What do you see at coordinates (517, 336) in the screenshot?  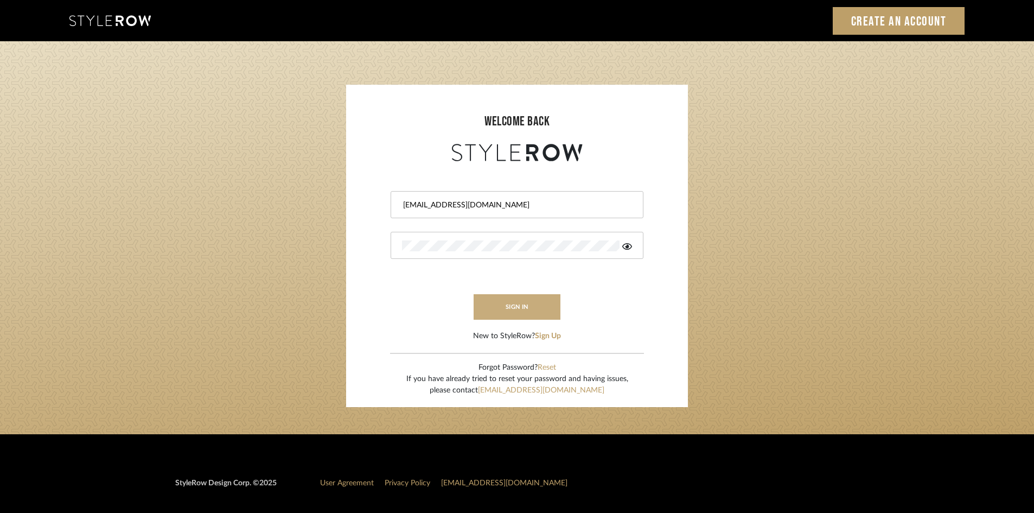 I see `div: New to StyleRow?` at bounding box center [517, 336].